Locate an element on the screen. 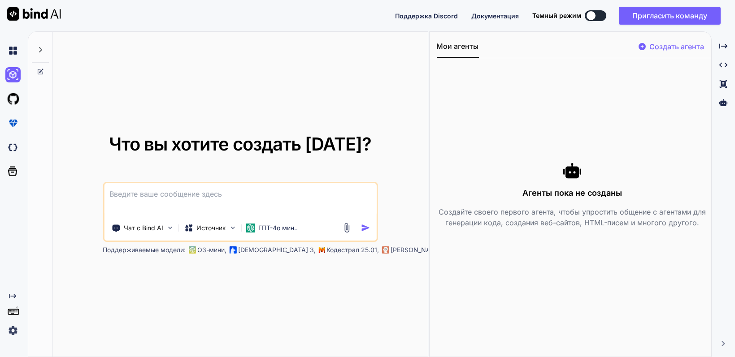  font: Документация is located at coordinates (495, 16).